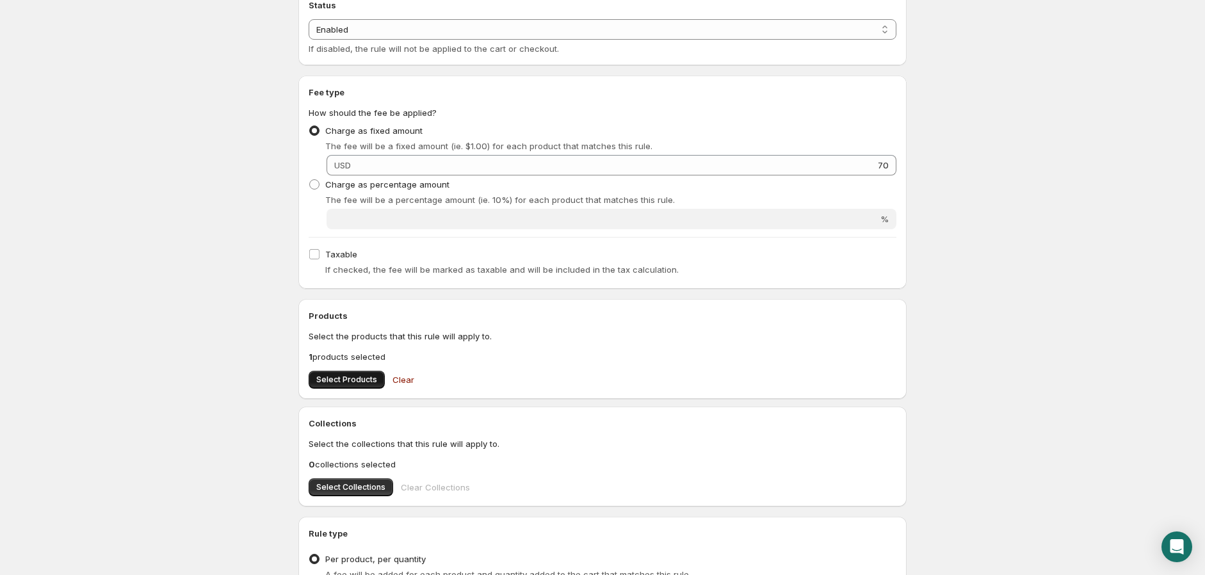 The height and width of the screenshot is (575, 1205). I want to click on span: If disabled, the rule will not be applied to the cart or checkout., so click(434, 49).